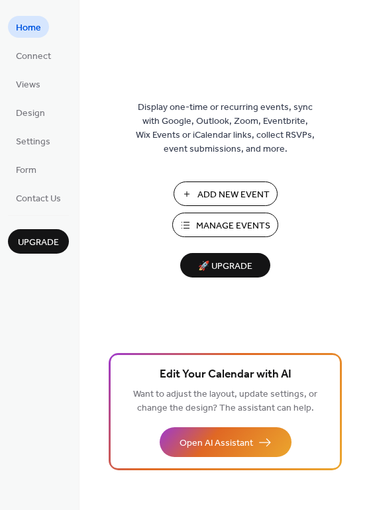 This screenshot has width=371, height=510. What do you see at coordinates (33, 140) in the screenshot?
I see `a: Settings` at bounding box center [33, 140].